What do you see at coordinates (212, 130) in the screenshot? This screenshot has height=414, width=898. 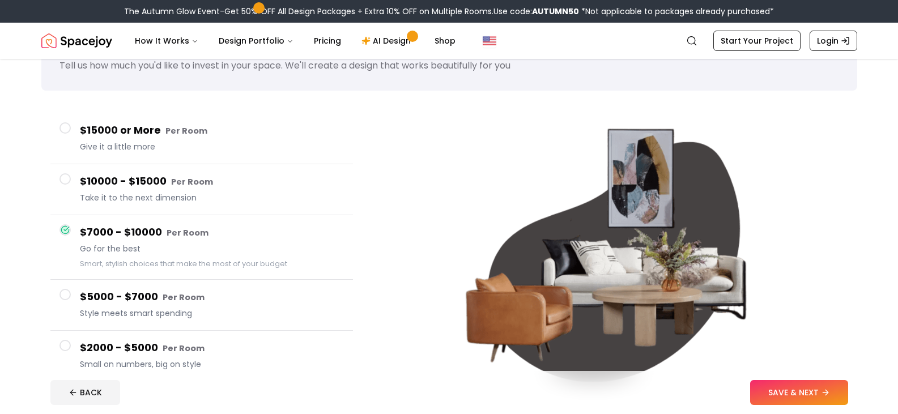 I see `h4: $15000 or More` at bounding box center [212, 130].